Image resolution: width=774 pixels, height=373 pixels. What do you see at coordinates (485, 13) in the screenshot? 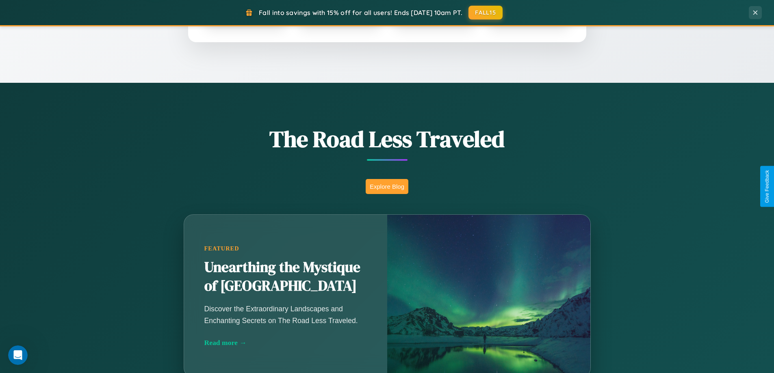
I see `button: FALL15` at bounding box center [485, 13].